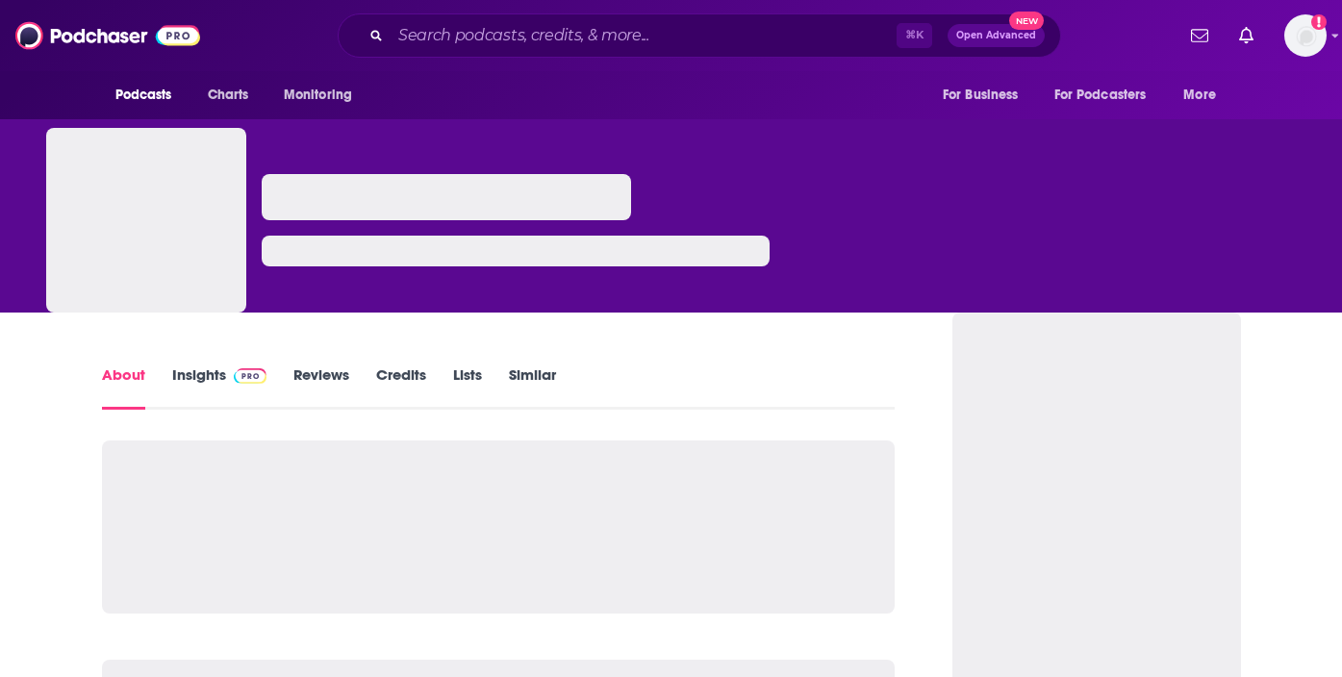 The width and height of the screenshot is (1342, 677). Describe the element at coordinates (996, 36) in the screenshot. I see `button: Open AdvancedNew` at that location.